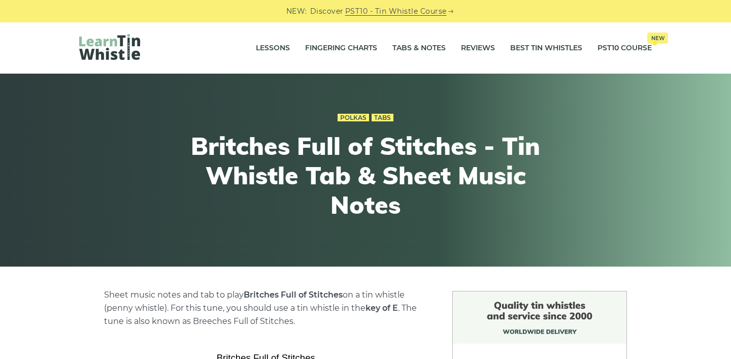  Describe the element at coordinates (546, 48) in the screenshot. I see `a: Best Tin Whistles` at that location.